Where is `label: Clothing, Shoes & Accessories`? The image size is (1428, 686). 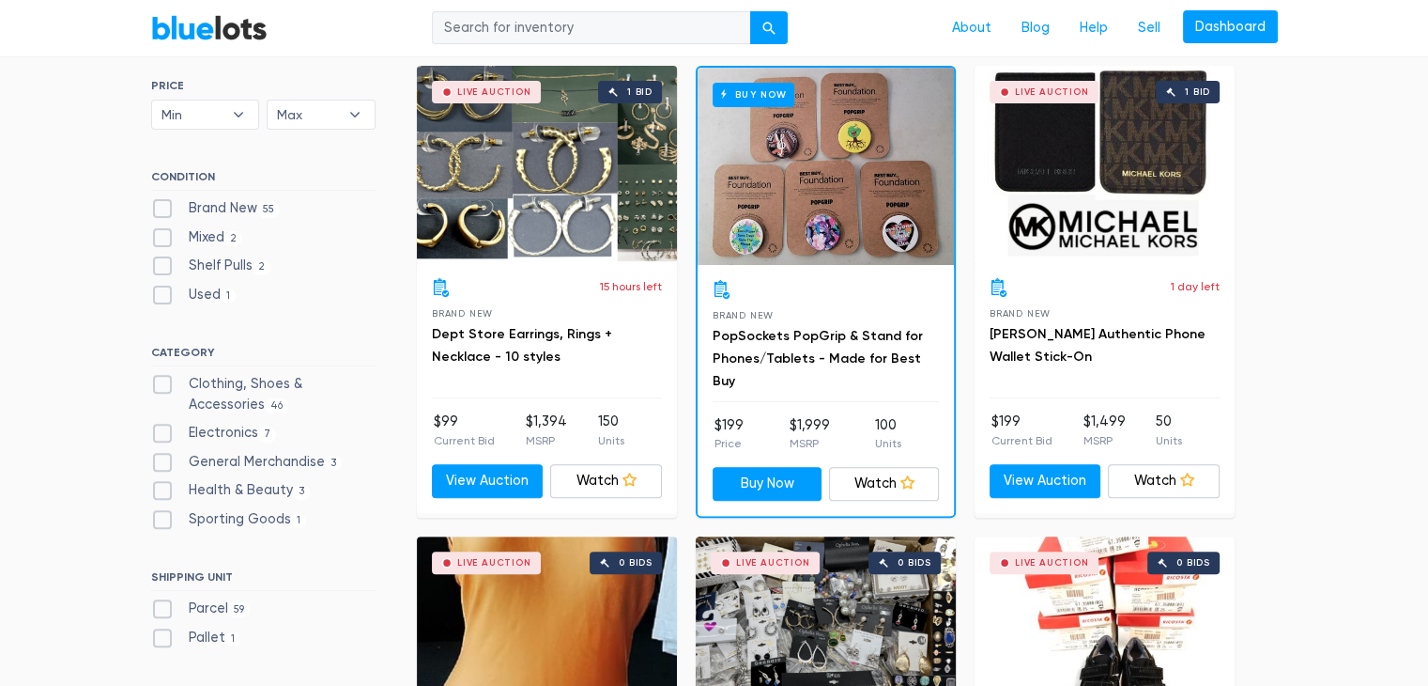
label: Clothing, Shoes & Accessories is located at coordinates (263, 394).